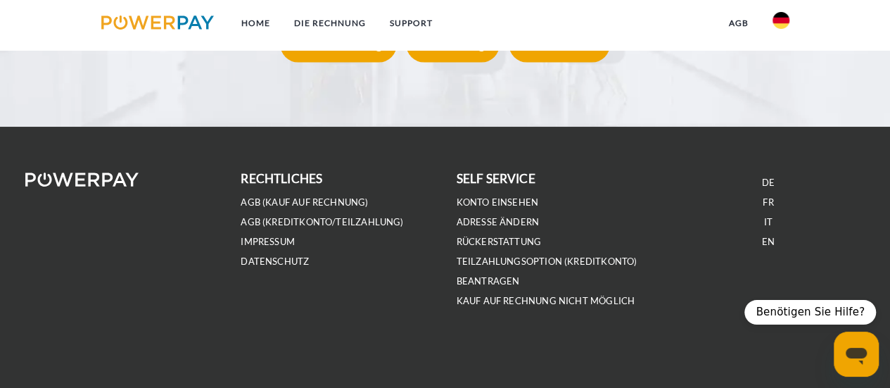  Describe the element at coordinates (558, 44) in the screenshot. I see `a: Hilfe-Center` at that location.